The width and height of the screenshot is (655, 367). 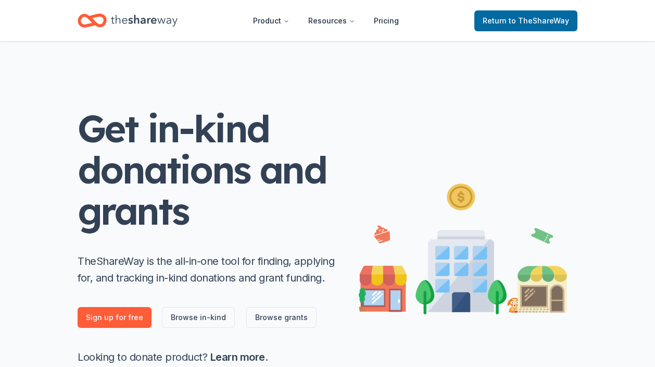 What do you see at coordinates (463, 246) in the screenshot?
I see `img: Illustration for landing page` at bounding box center [463, 246].